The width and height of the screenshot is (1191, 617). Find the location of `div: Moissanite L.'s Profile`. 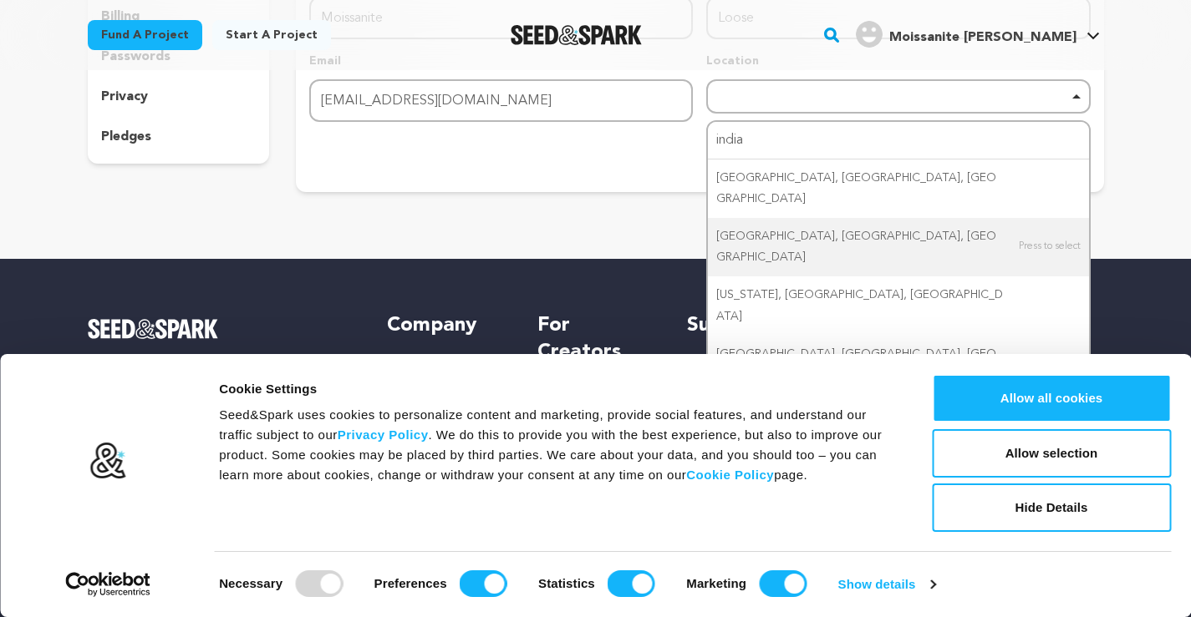

div: Moissanite L.'s Profile is located at coordinates (966, 34).